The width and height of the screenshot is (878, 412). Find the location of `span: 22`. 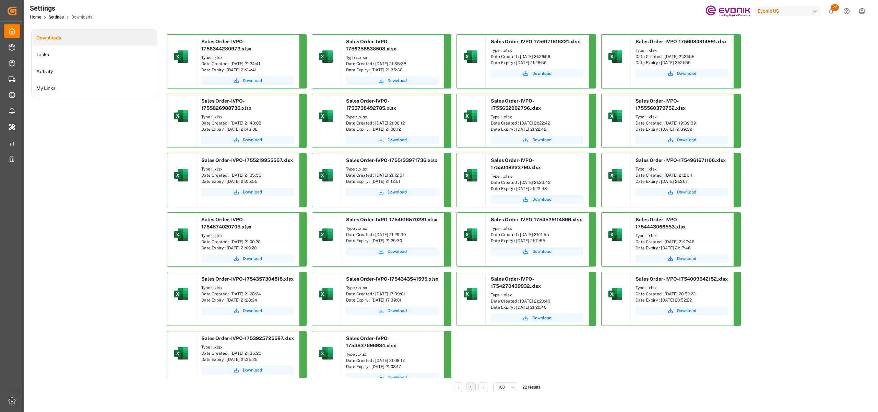

span: 22 is located at coordinates (835, 8).